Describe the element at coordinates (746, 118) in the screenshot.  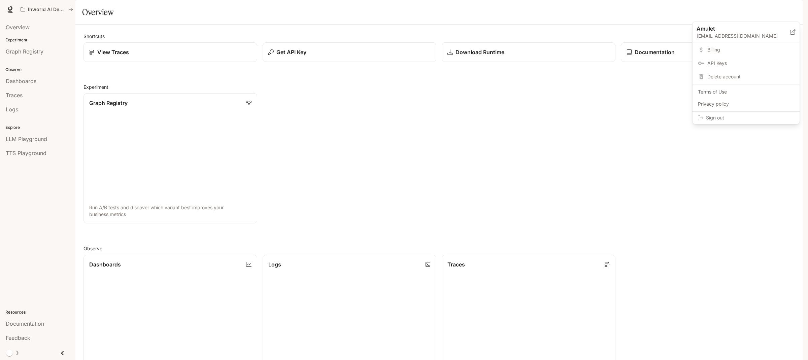
I see `div: Sign out` at that location.